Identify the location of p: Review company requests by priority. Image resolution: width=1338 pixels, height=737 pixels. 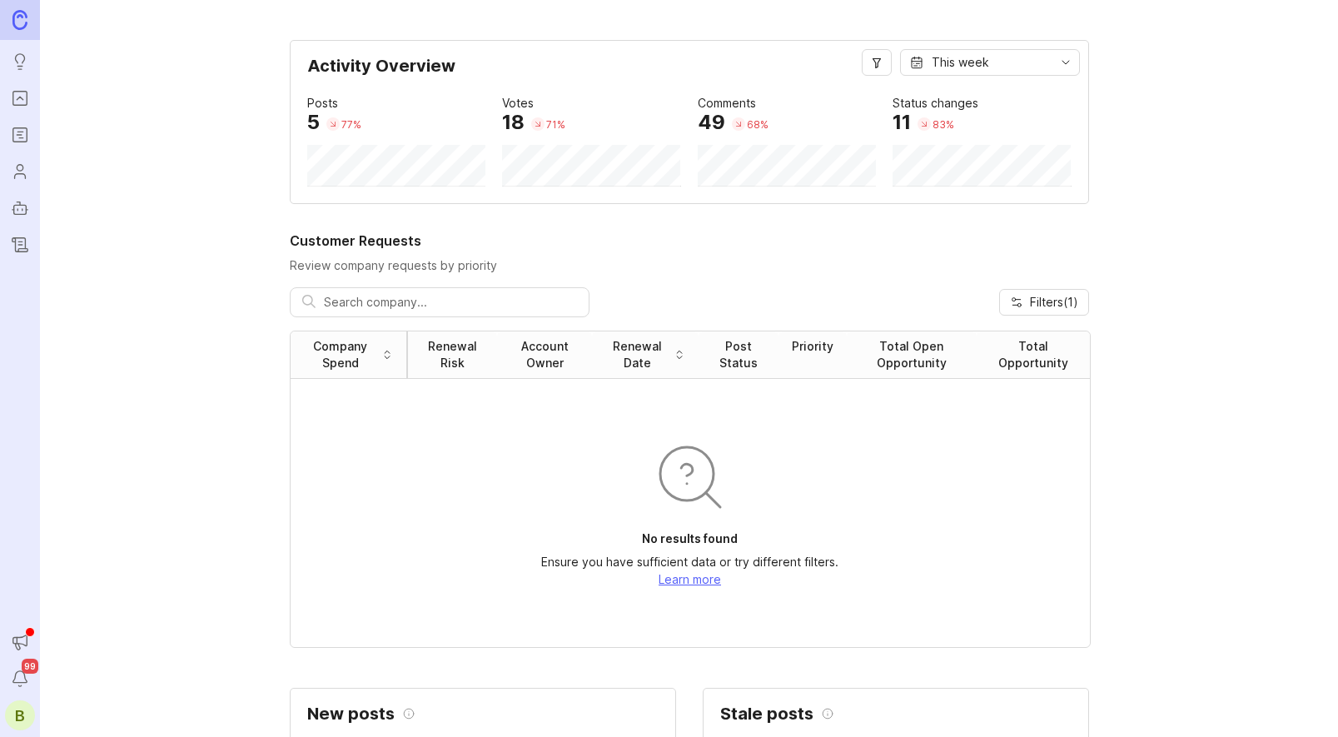
(690, 266).